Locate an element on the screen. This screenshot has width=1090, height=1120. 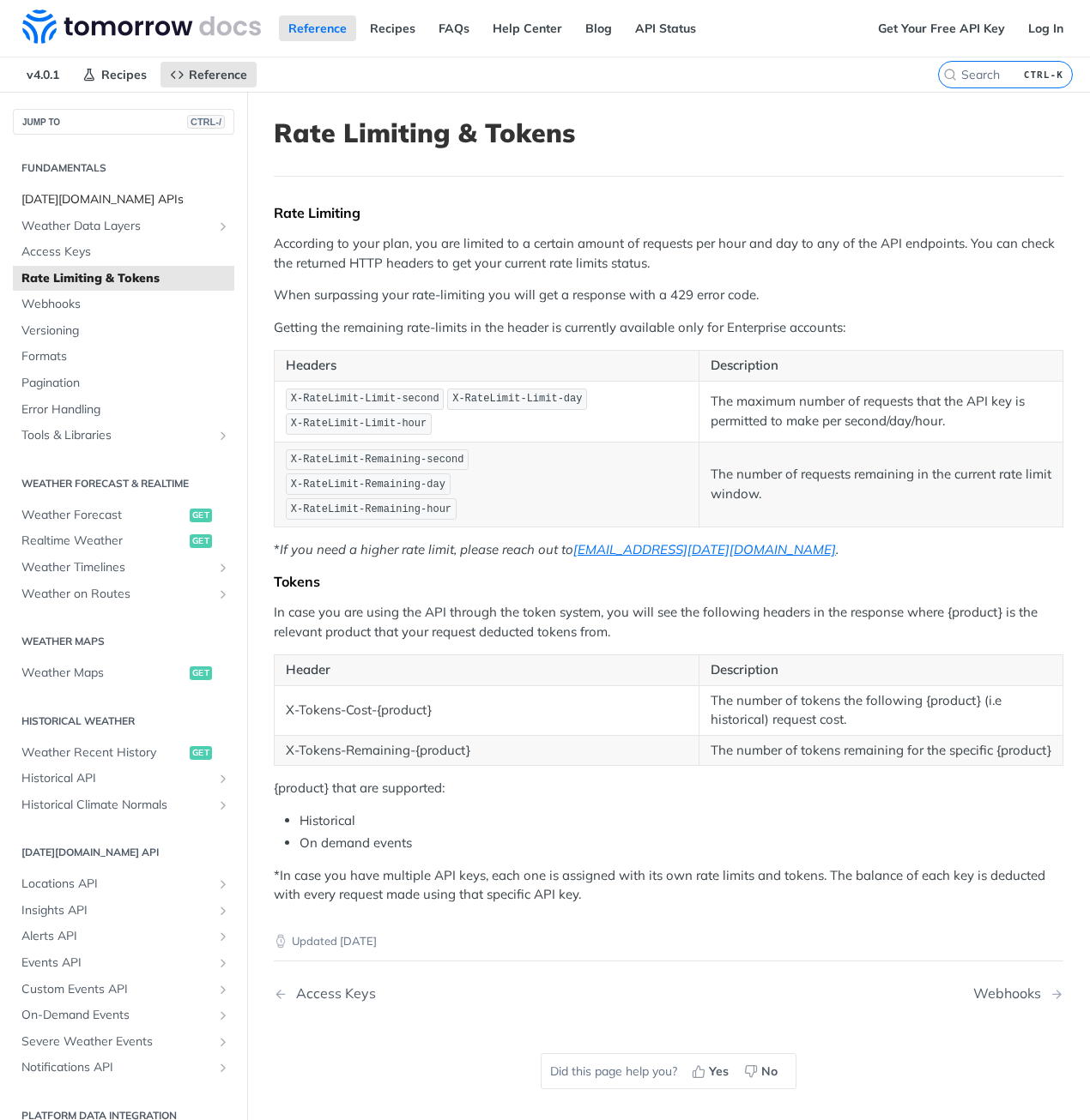
h2: Weather Forecast & realtime is located at coordinates (123, 484).